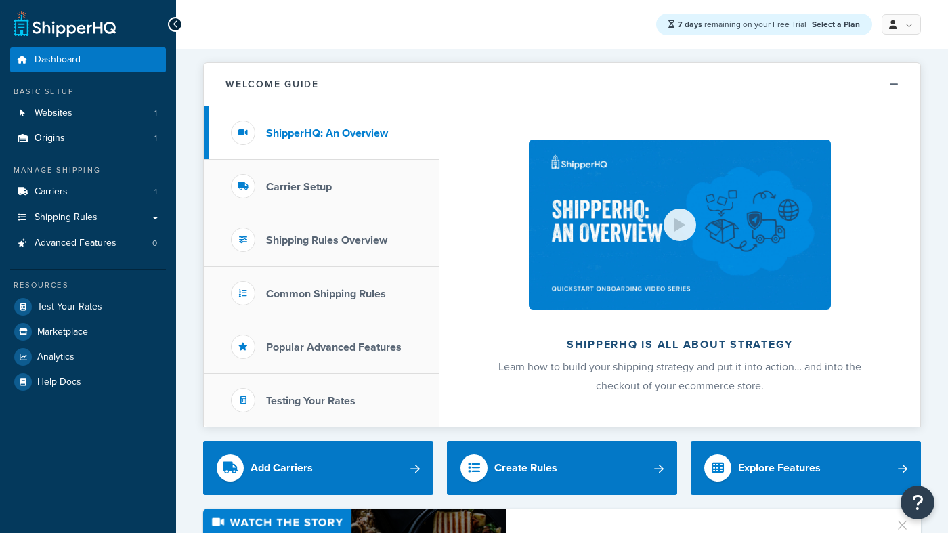 This screenshot has width=948, height=533. I want to click on span: Marketplace, so click(62, 332).